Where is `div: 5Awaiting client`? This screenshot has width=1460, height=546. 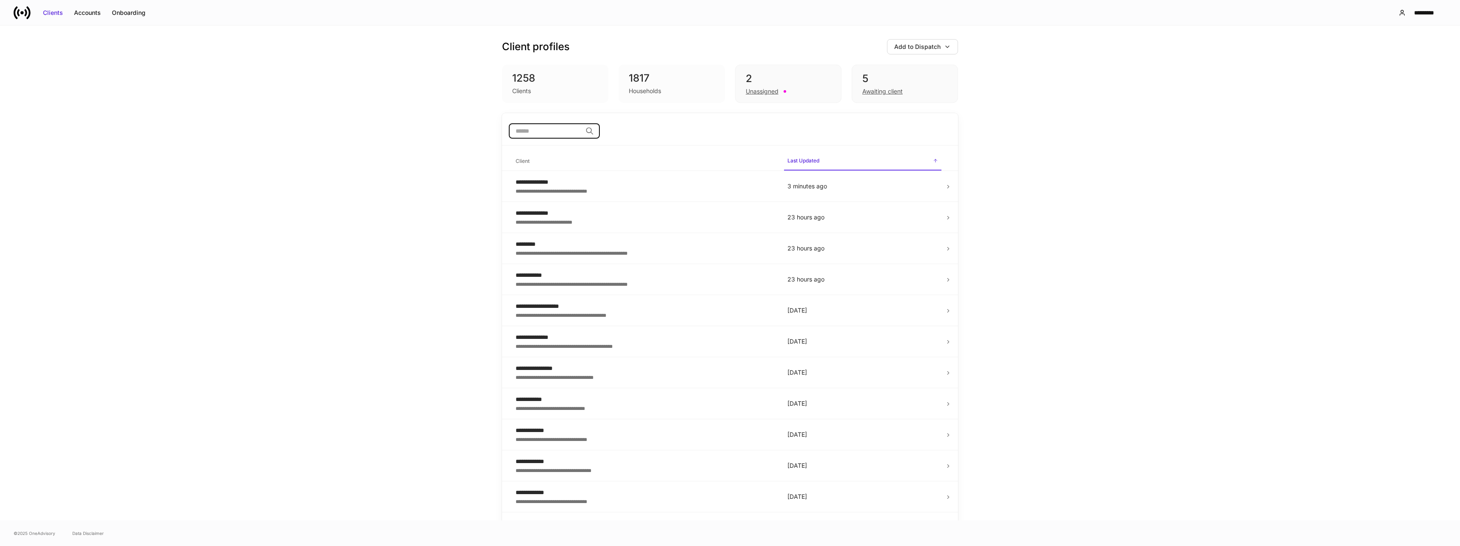 div: 5Awaiting client is located at coordinates (905, 84).